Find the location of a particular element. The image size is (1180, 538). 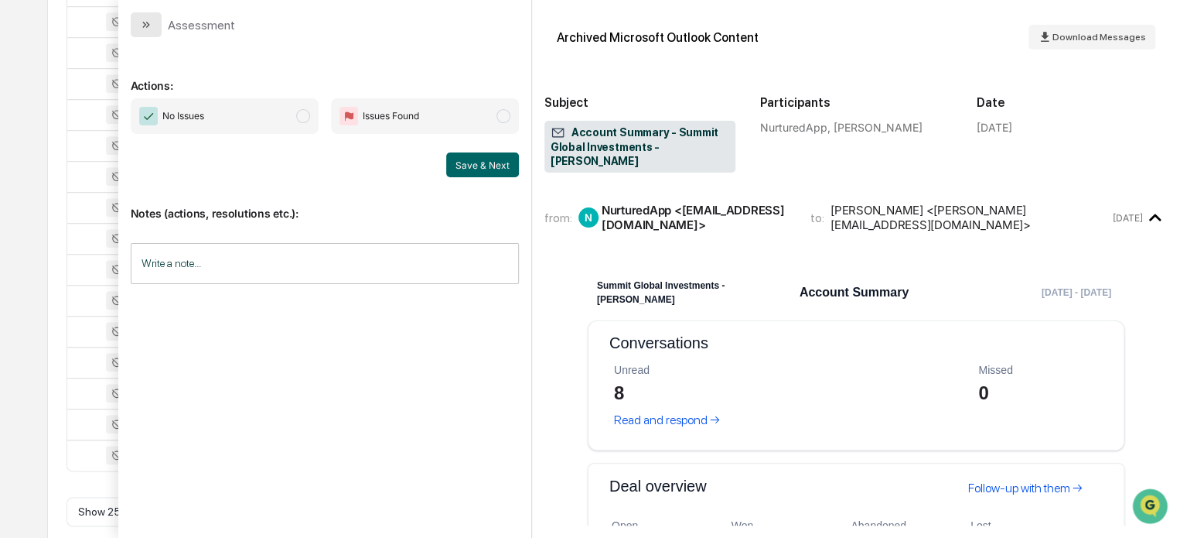

a: Powered byPylon is located at coordinates (148, 268).